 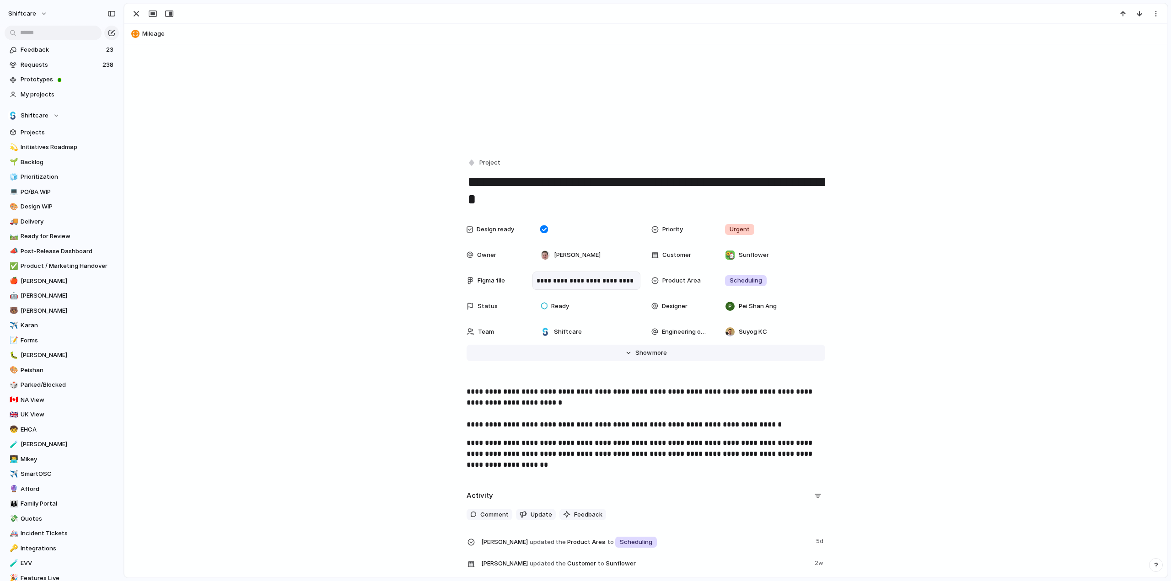 What do you see at coordinates (68, 95) in the screenshot?
I see `span: My projects` at bounding box center [68, 95].